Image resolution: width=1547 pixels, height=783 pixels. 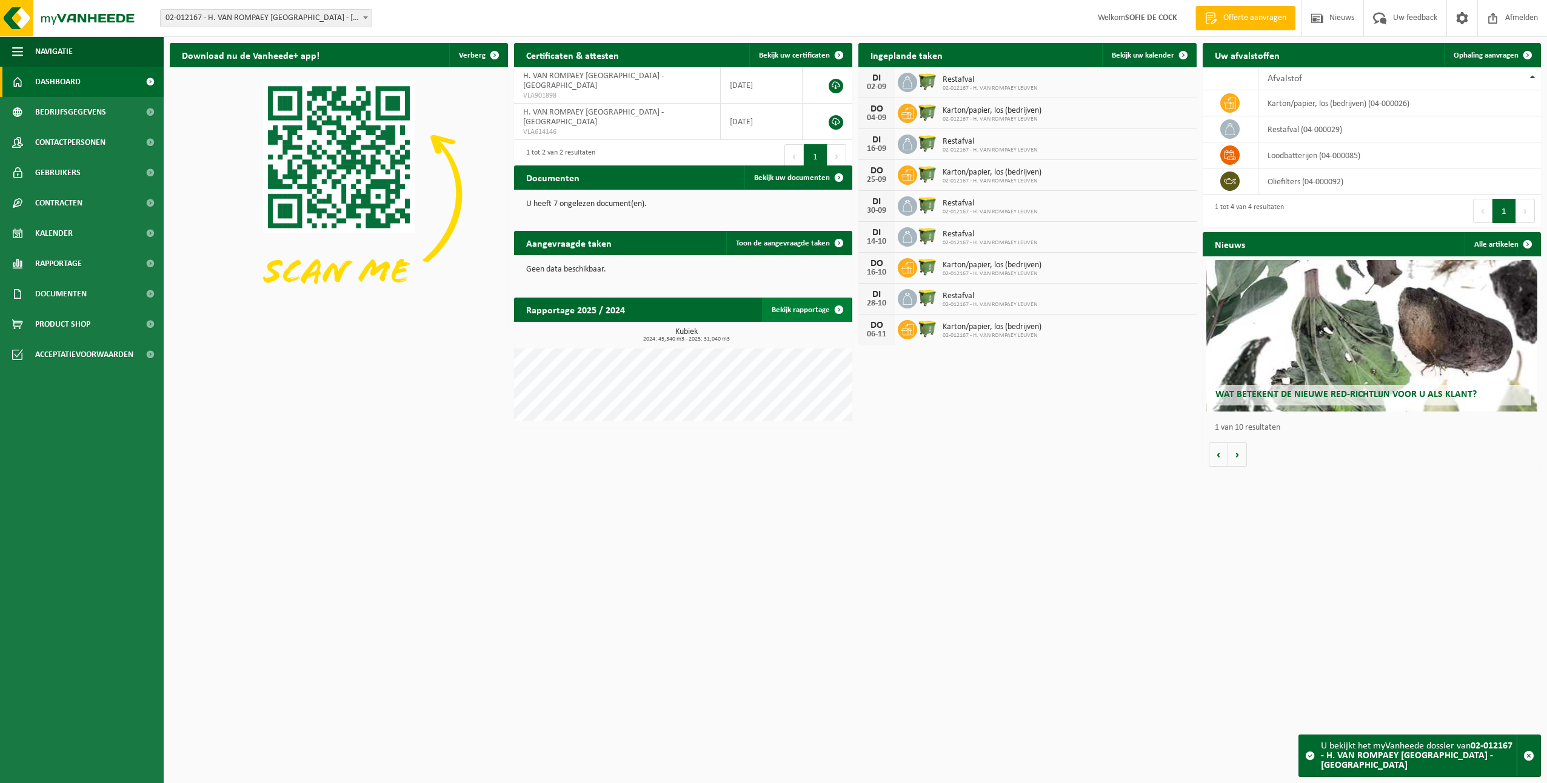 What do you see at coordinates (1374, 428) in the screenshot?
I see `p: 1 van 10 resultaten` at bounding box center [1374, 428].